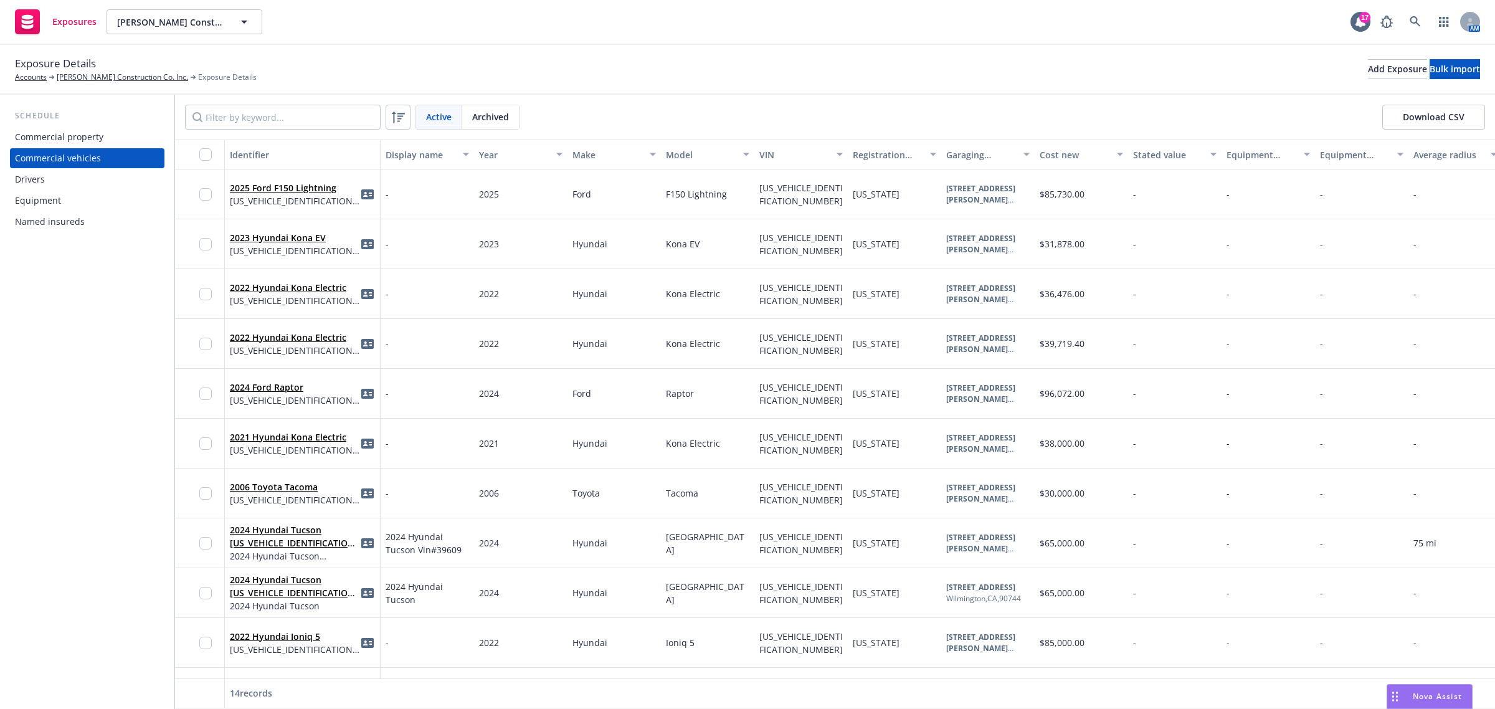  Describe the element at coordinates (283, 117) in the screenshot. I see `input: Filter by keyword...` at that location.